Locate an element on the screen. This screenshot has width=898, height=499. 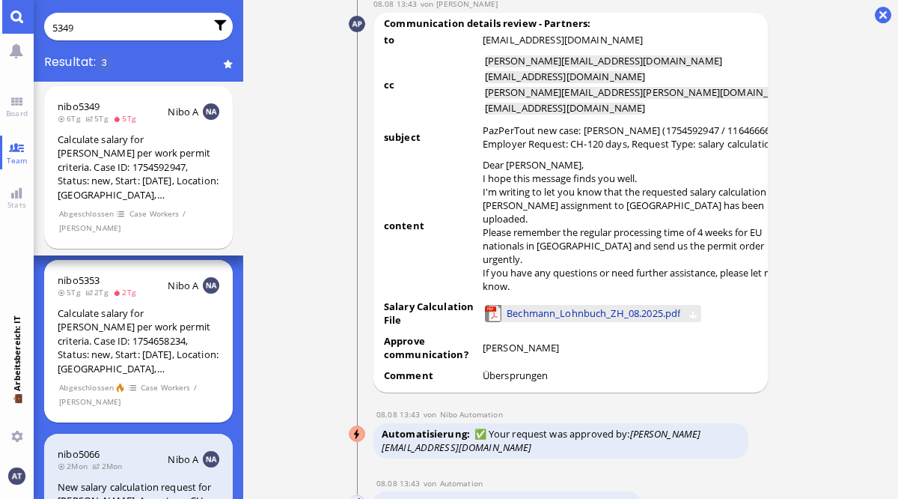
p: If you have any questions or need further assistance, please let me know. is located at coordinates (642, 279).